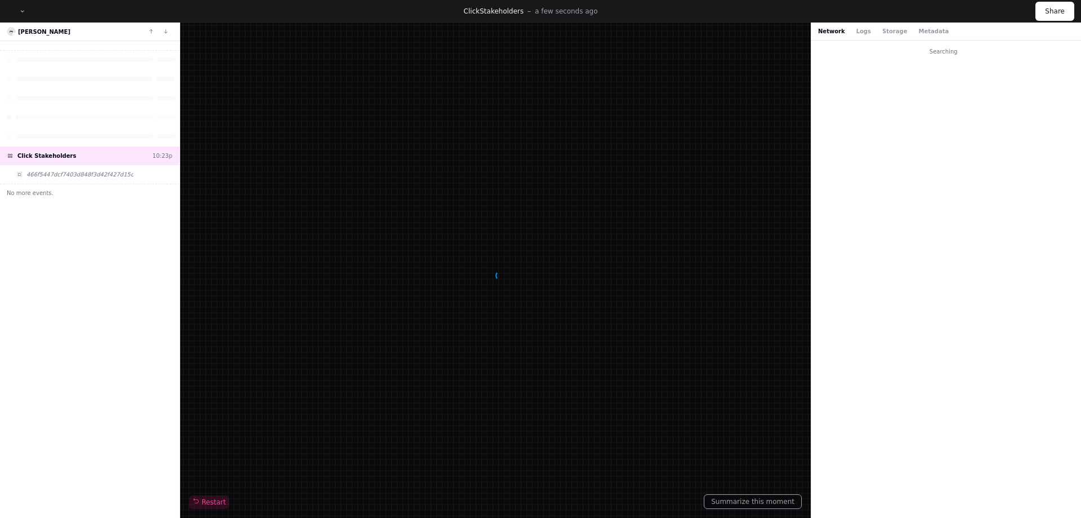 The width and height of the screenshot is (1081, 518). What do you see at coordinates (832, 31) in the screenshot?
I see `button: Network` at bounding box center [832, 31].